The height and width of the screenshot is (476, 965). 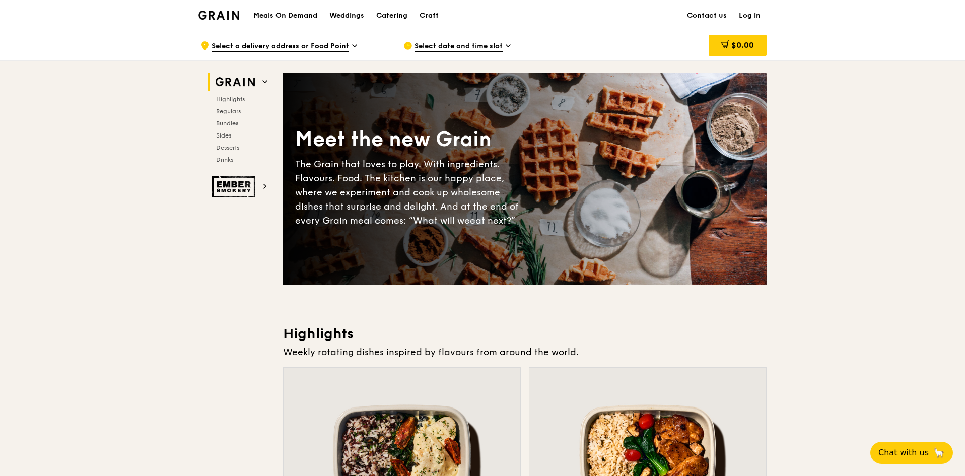 I want to click on span: Bundles, so click(x=227, y=123).